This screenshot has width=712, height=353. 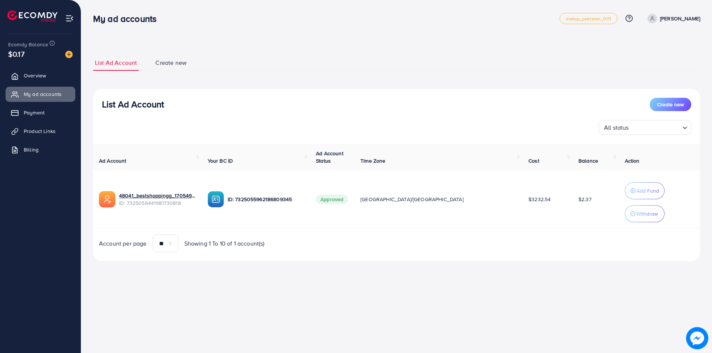 What do you see at coordinates (35, 76) in the screenshot?
I see `span: Overview` at bounding box center [35, 76].